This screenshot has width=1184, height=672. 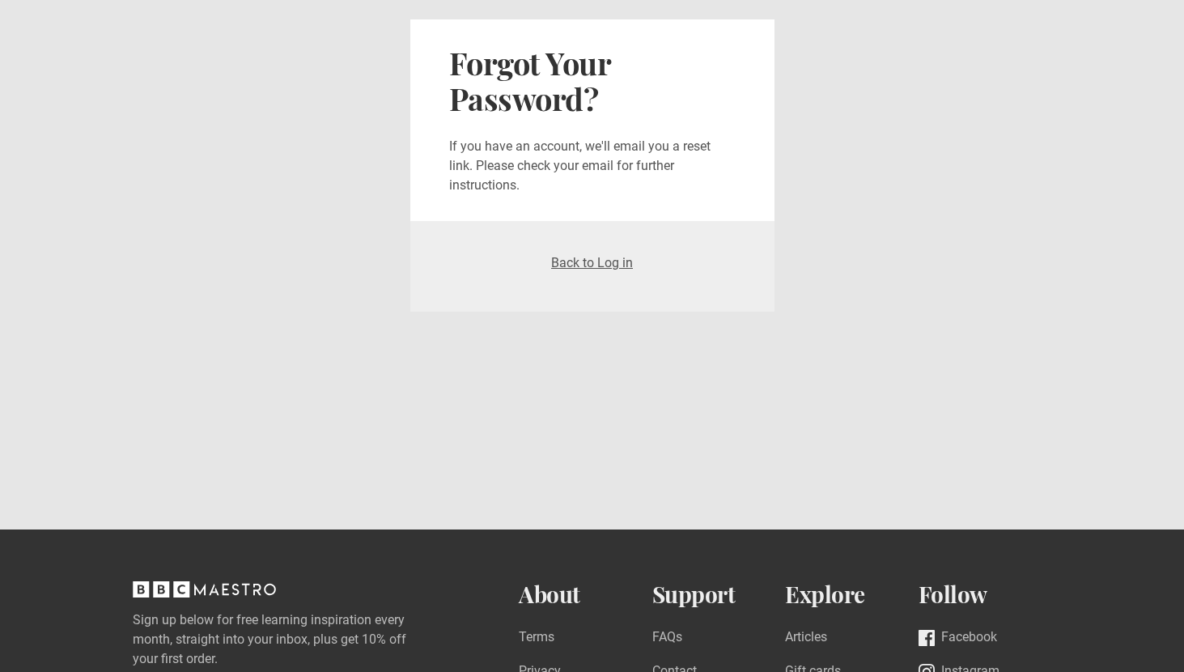 What do you see at coordinates (204, 594) in the screenshot?
I see `a: BBC Maestro, back to top` at bounding box center [204, 594].